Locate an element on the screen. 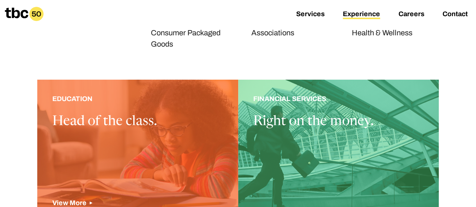 Image resolution: width=476 pixels, height=207 pixels. a: Associations is located at coordinates (273, 34).